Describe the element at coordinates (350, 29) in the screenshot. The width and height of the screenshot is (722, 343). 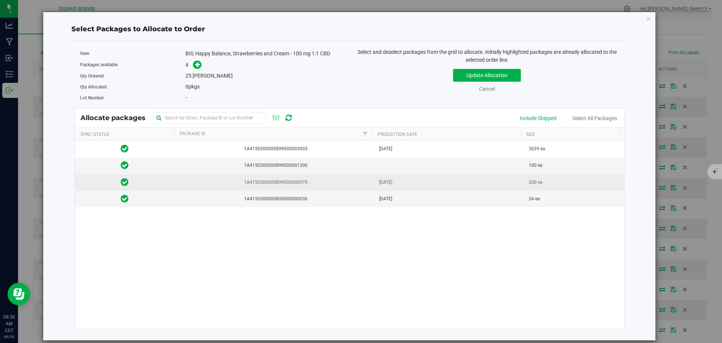
I see `div: Select Packages to Allocate to Order` at that location.